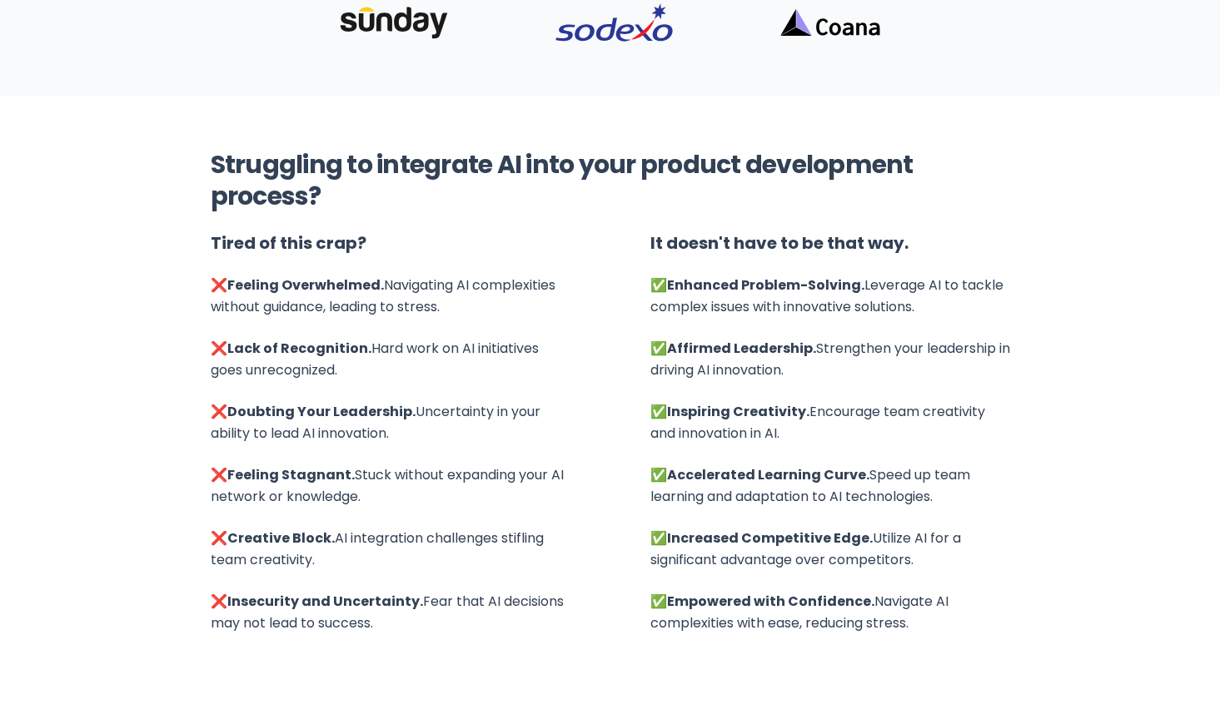 Image resolution: width=1220 pixels, height=719 pixels. Describe the element at coordinates (390, 423) in the screenshot. I see `li: ❌ Uncertainty in your ability to lead AI innovation.` at that location.